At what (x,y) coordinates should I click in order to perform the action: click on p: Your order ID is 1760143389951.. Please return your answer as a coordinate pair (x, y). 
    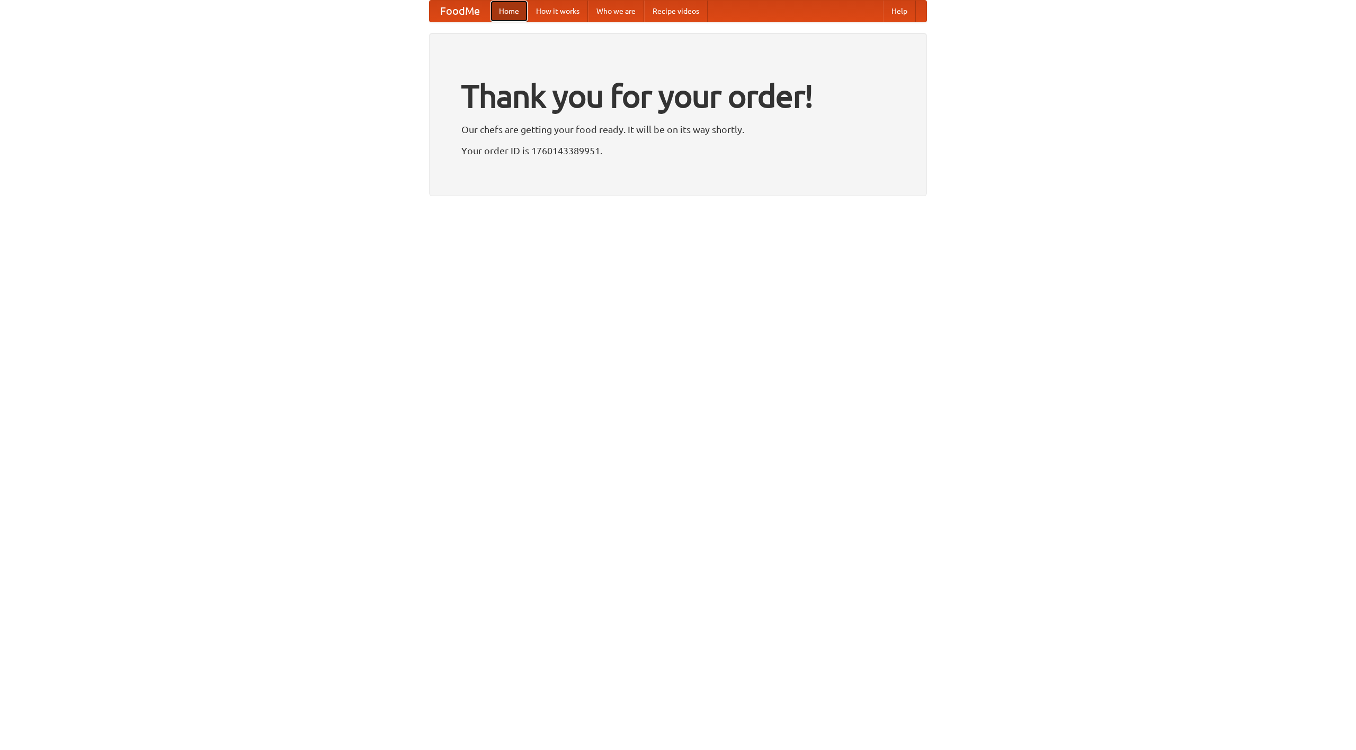
    Looking at the image, I should click on (678, 150).